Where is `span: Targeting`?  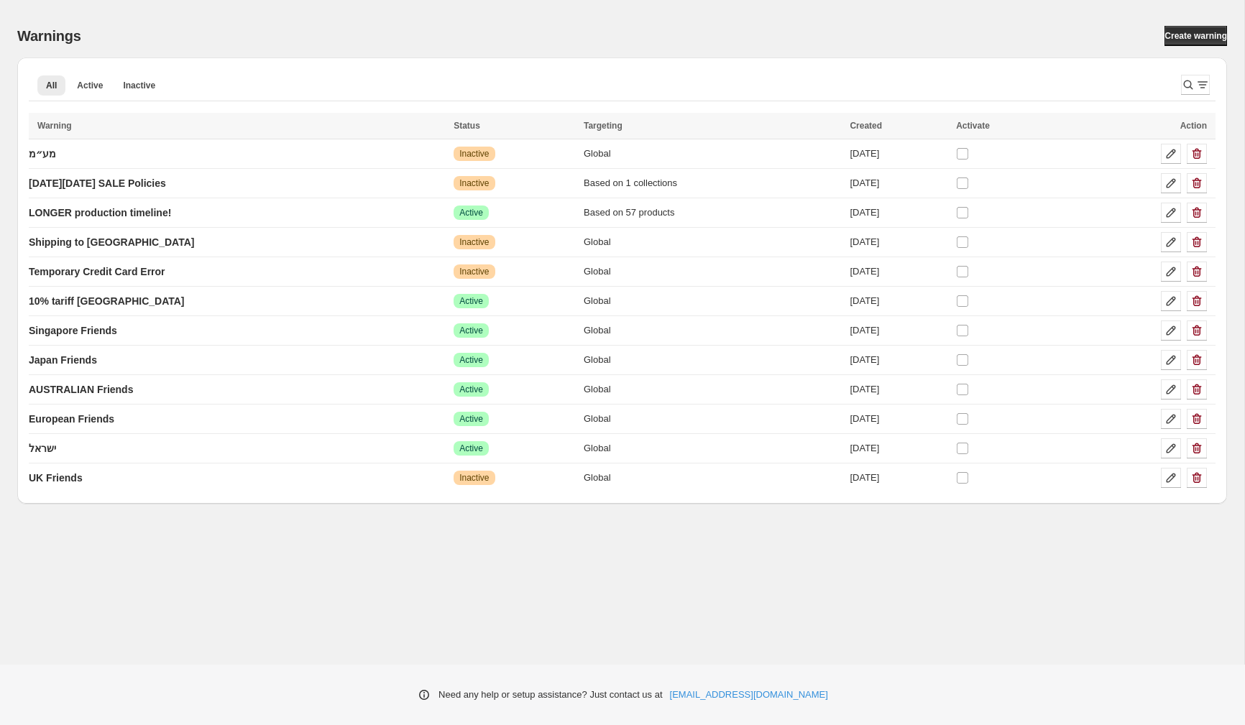
span: Targeting is located at coordinates (603, 126).